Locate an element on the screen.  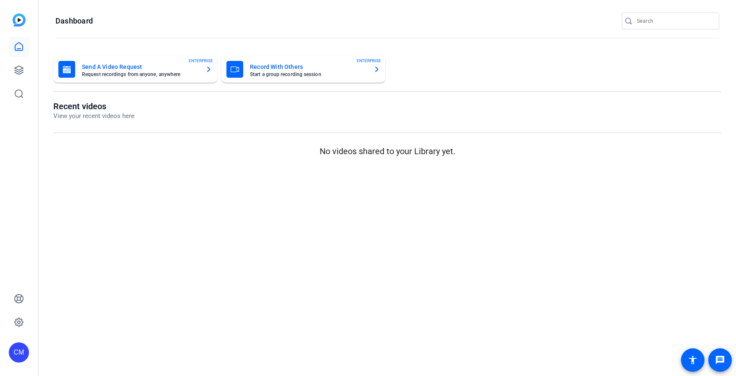
p: No videos shared to your Library yet. is located at coordinates (387, 151).